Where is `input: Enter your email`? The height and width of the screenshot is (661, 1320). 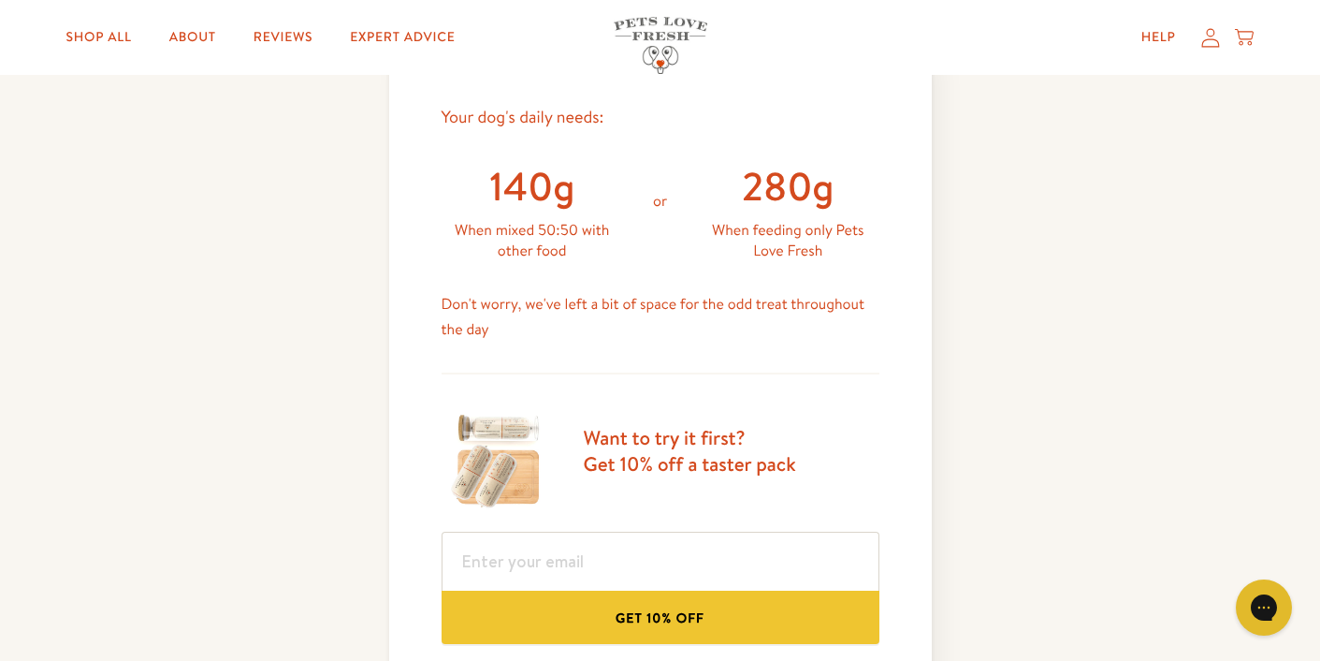
input: Enter your email is located at coordinates (661, 560).